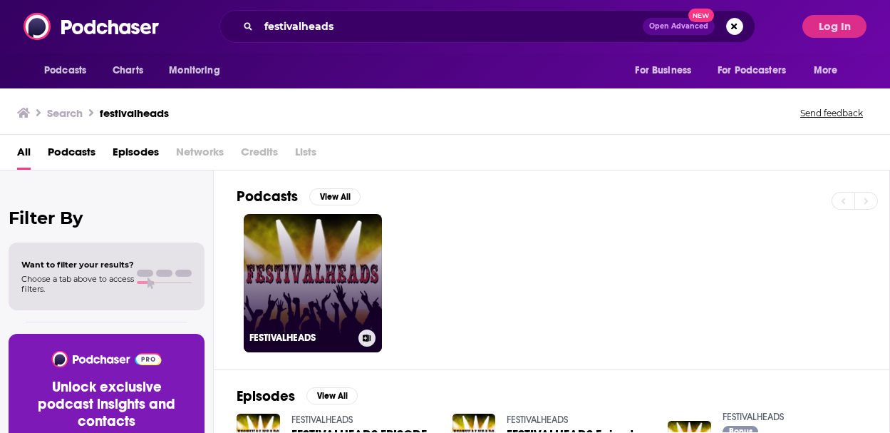 The image size is (890, 433). I want to click on span: More, so click(826, 71).